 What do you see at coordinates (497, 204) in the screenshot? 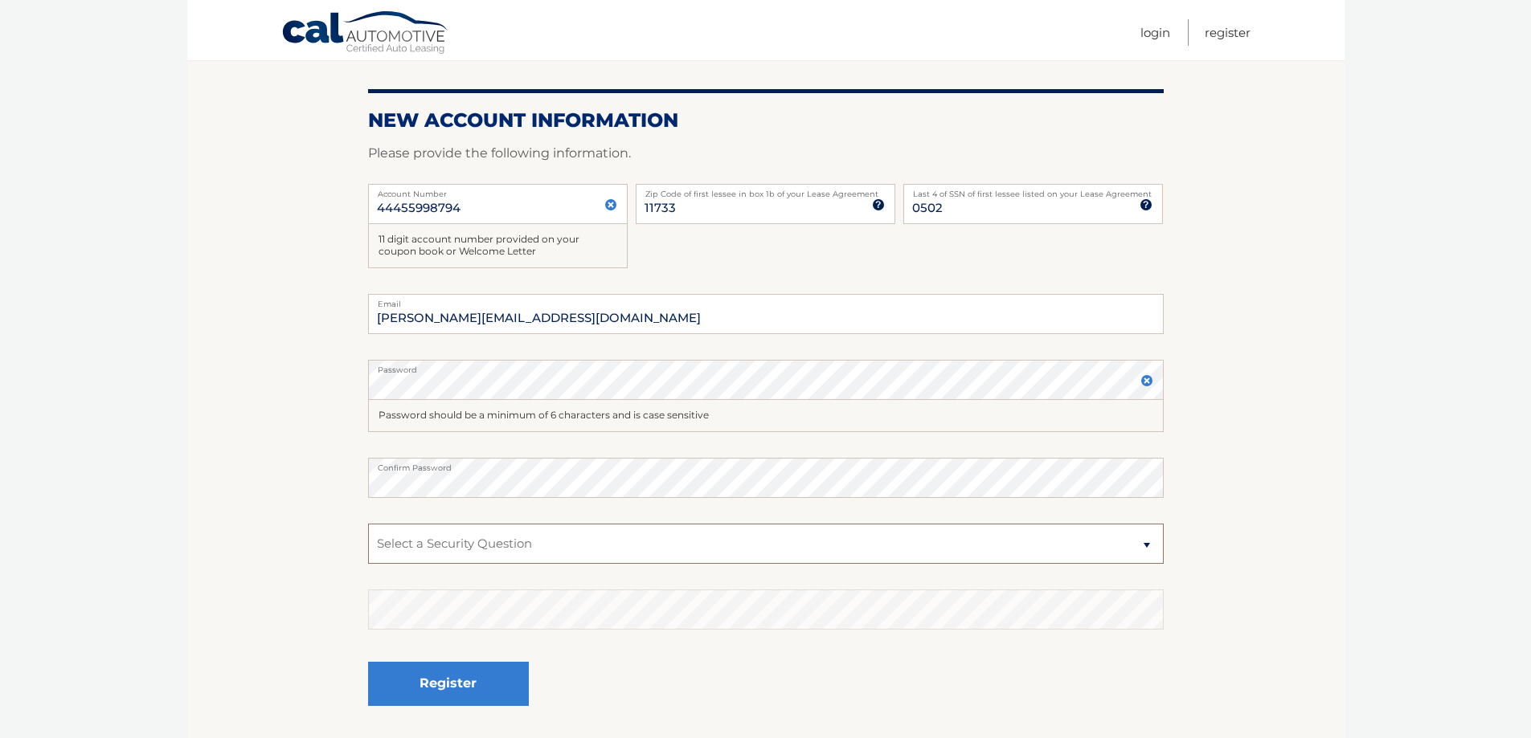
I see `input: Account Number` at bounding box center [497, 204].